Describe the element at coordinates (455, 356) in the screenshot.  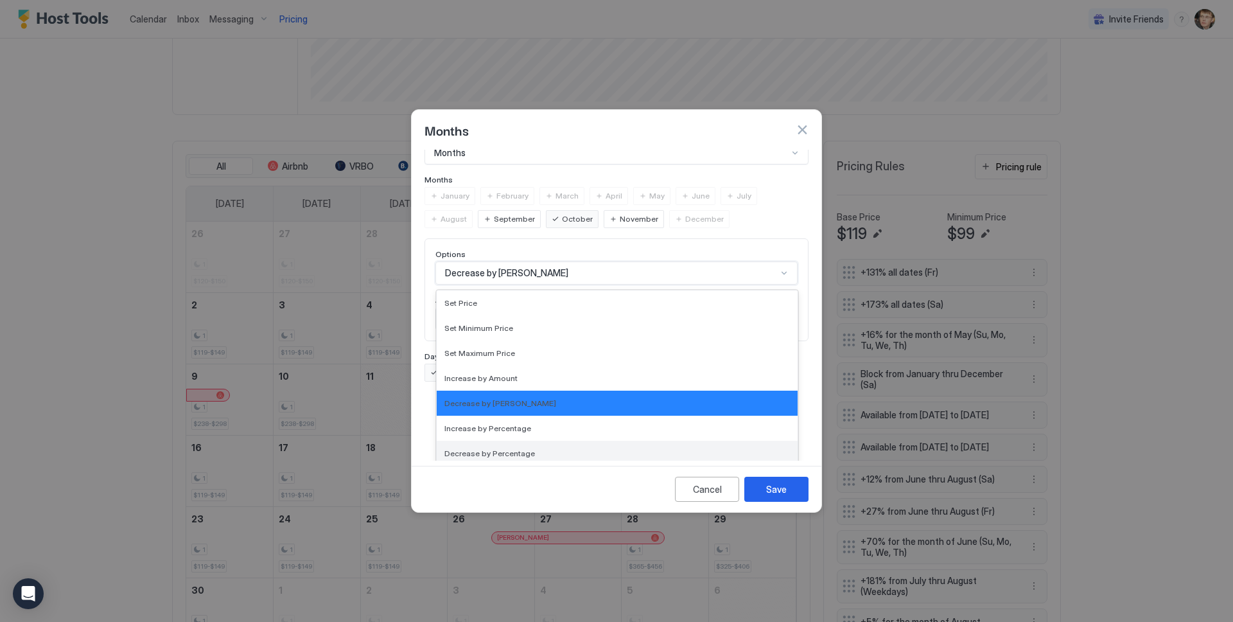
I see `span: Days of the week` at that location.